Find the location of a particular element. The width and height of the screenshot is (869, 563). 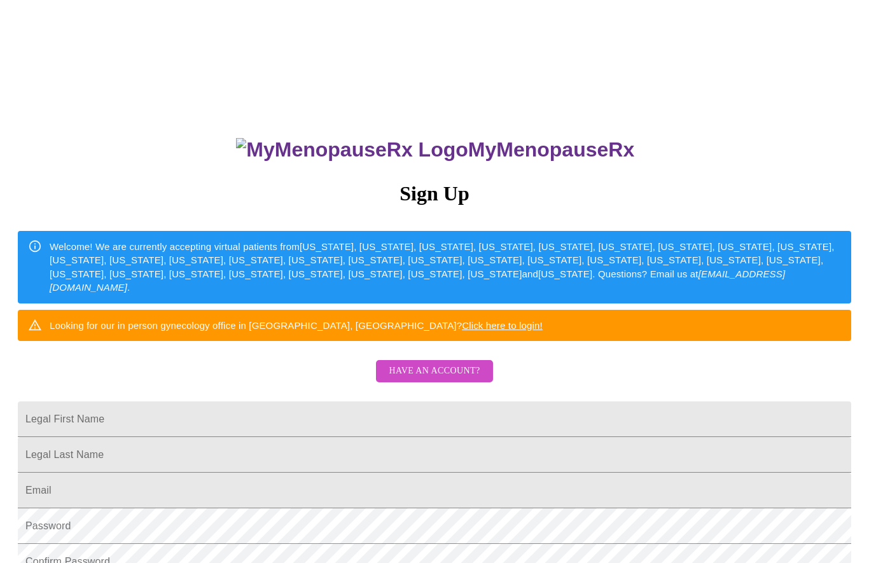

button: Have an account? is located at coordinates (434, 371).